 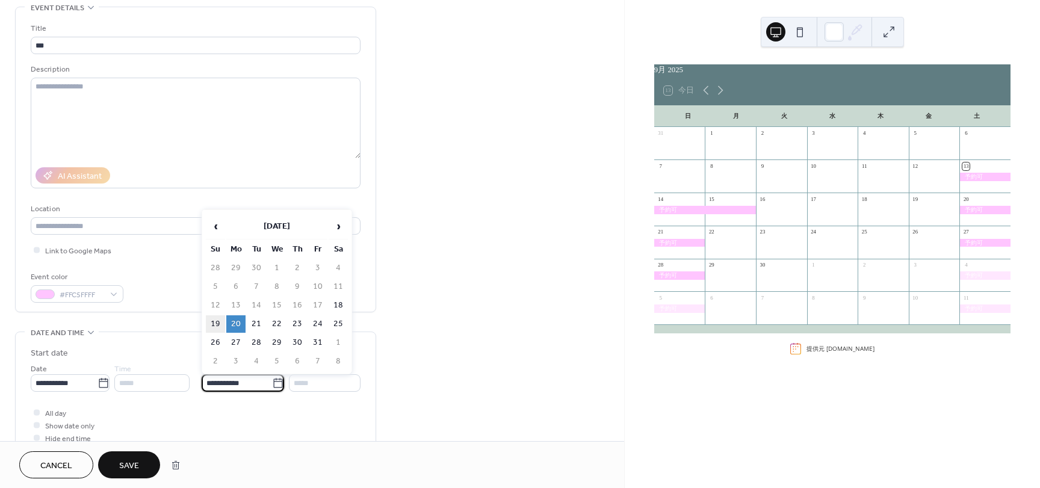 What do you see at coordinates (813, 232) in the screenshot?
I see `div: 24` at bounding box center [813, 232].